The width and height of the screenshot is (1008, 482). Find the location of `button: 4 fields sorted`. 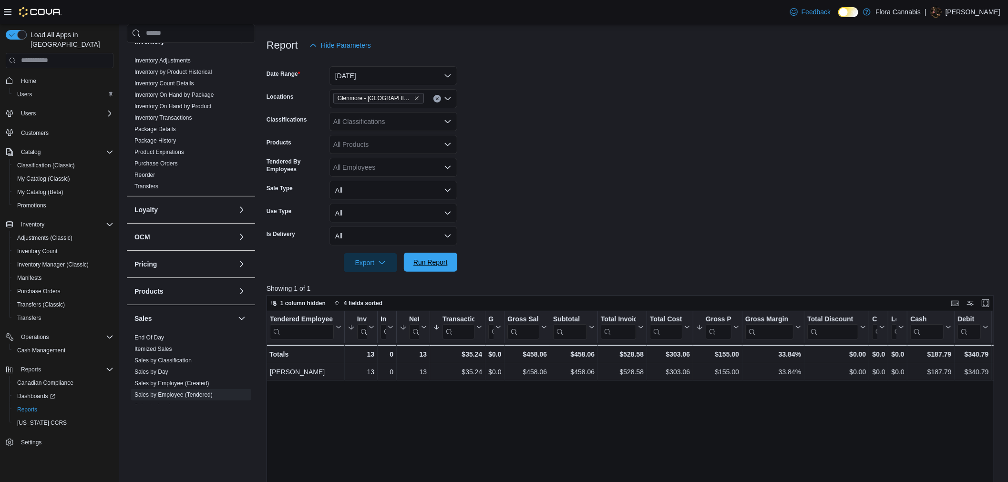

button: 4 fields sorted is located at coordinates (358, 303).